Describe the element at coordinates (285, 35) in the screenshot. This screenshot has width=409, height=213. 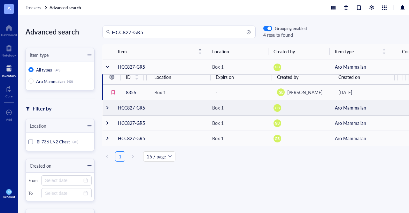
I see `div: 4 results found` at that location.